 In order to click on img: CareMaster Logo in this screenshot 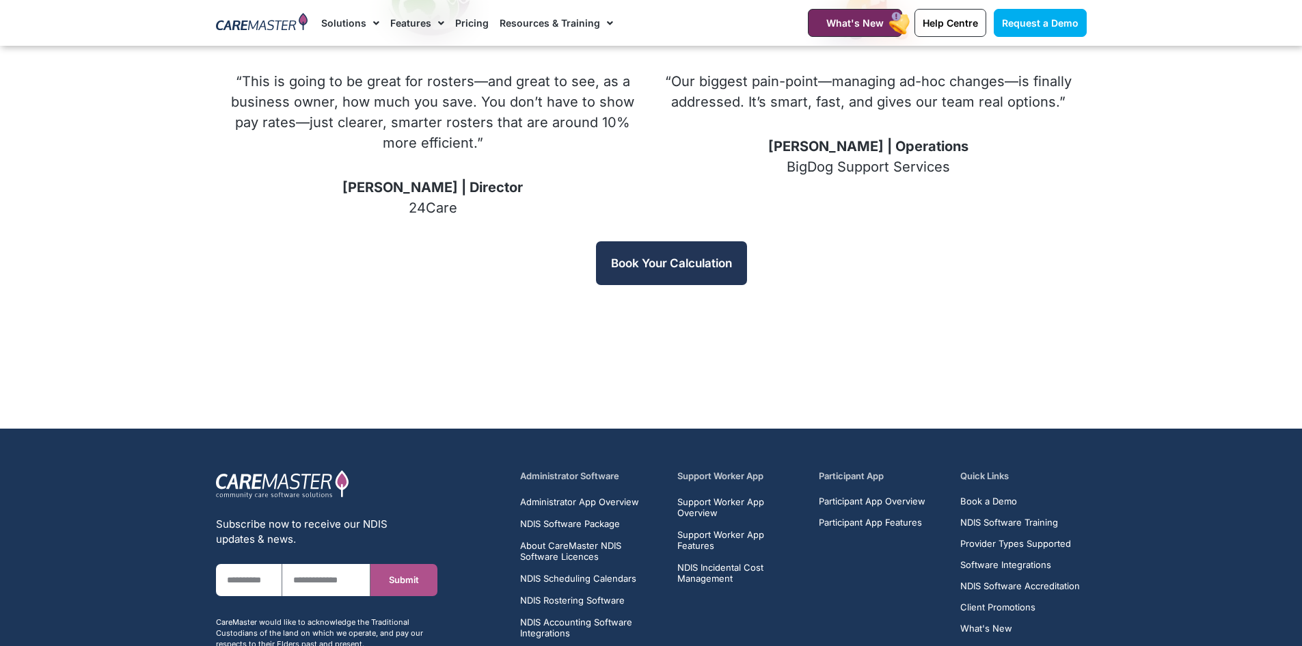, I will do `click(262, 23)`.